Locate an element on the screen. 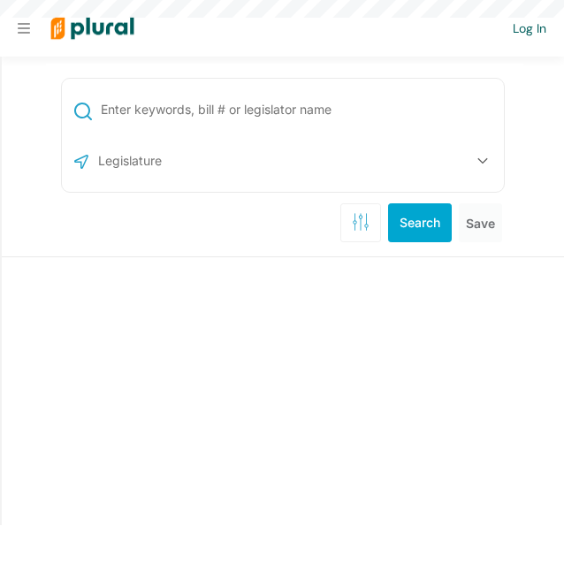  img: Logo for Plural is located at coordinates (92, 28).